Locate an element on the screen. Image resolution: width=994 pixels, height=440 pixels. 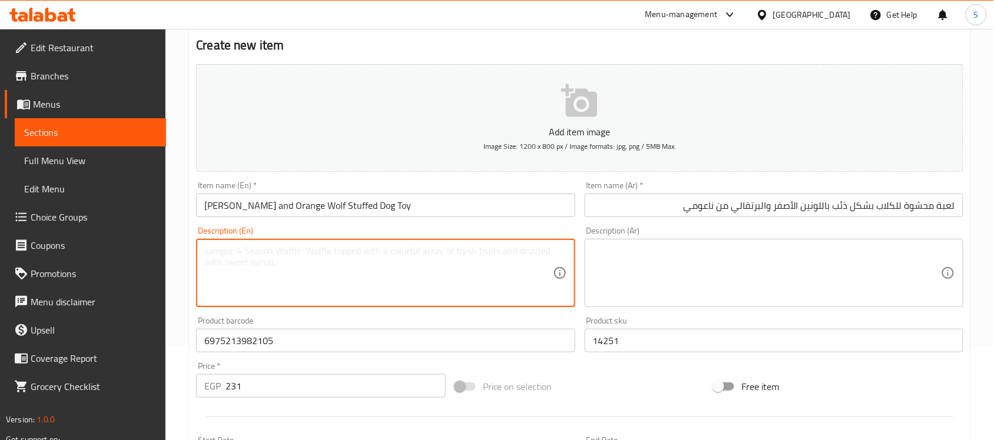
input: Please enter product sku is located at coordinates (774, 341).